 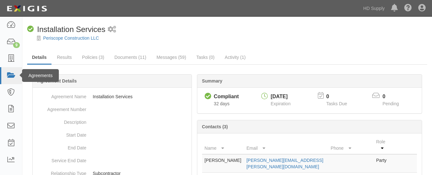 I want to click on dt: Agreement Name, so click(x=61, y=95).